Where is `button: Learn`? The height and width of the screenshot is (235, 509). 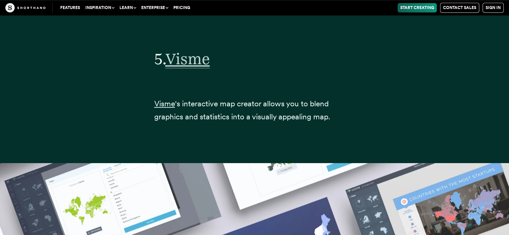
button: Learn is located at coordinates (128, 8).